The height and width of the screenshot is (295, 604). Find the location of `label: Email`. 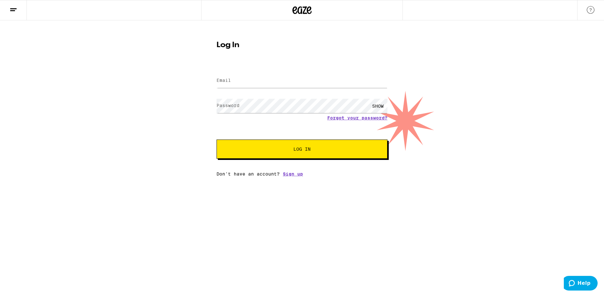

label: Email is located at coordinates (224, 80).